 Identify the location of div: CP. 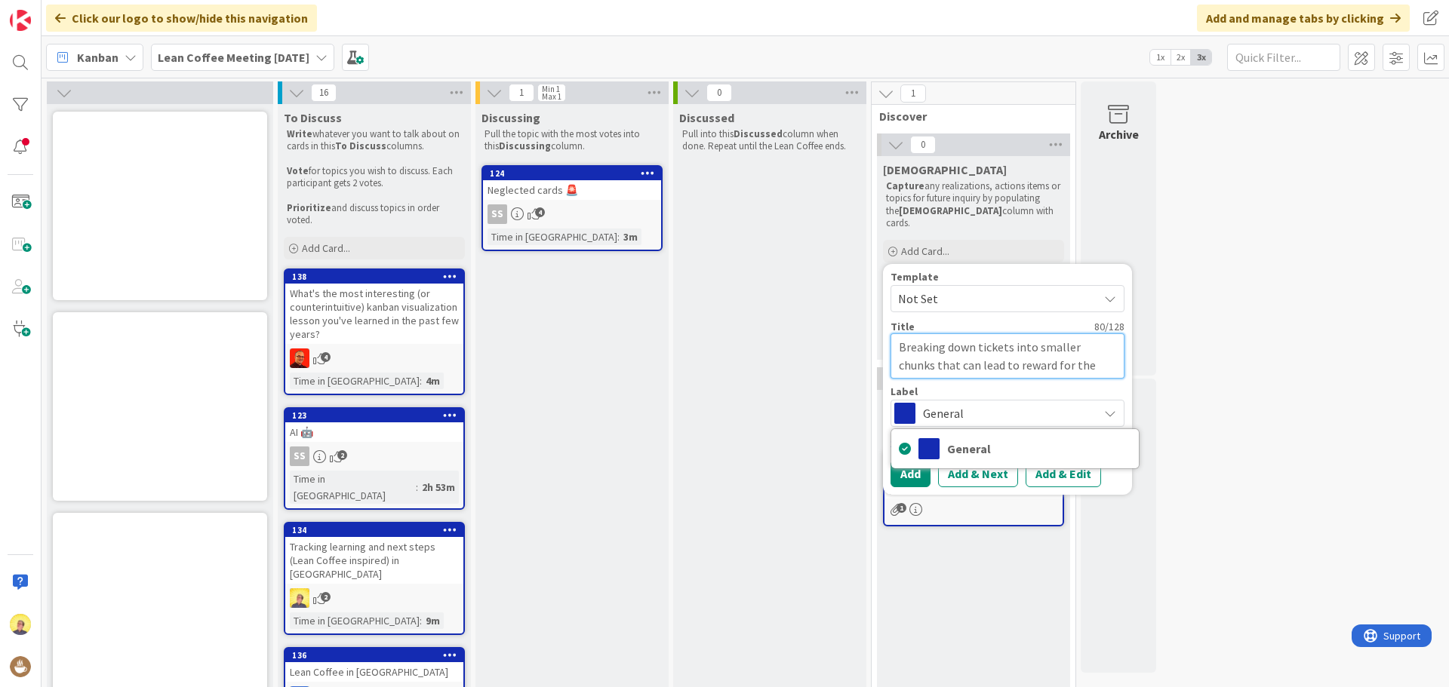
(374, 358).